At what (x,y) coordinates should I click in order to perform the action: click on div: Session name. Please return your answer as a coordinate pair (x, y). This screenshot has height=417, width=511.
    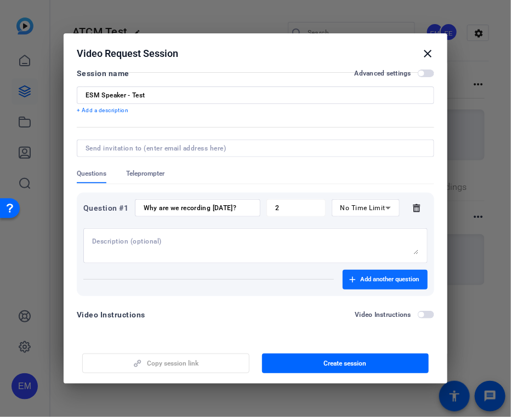
    Looking at the image, I should click on (103, 73).